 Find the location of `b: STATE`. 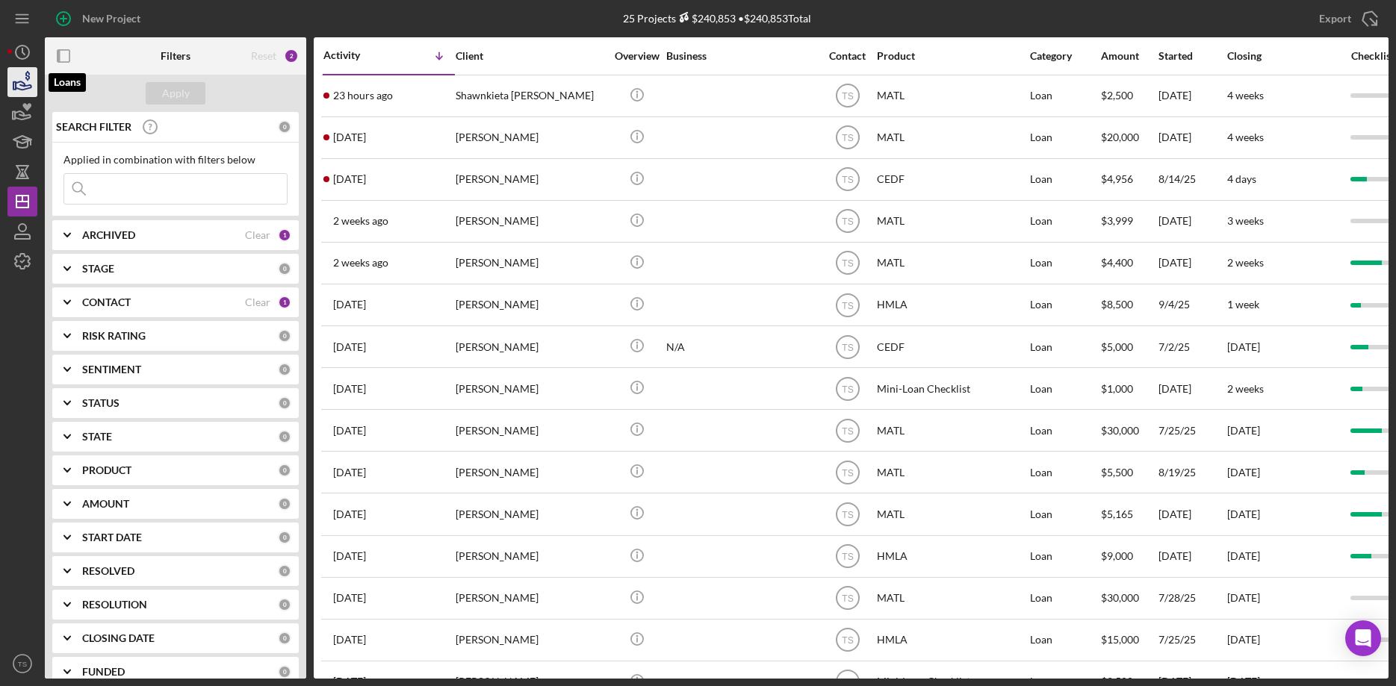

b: STATE is located at coordinates (97, 437).